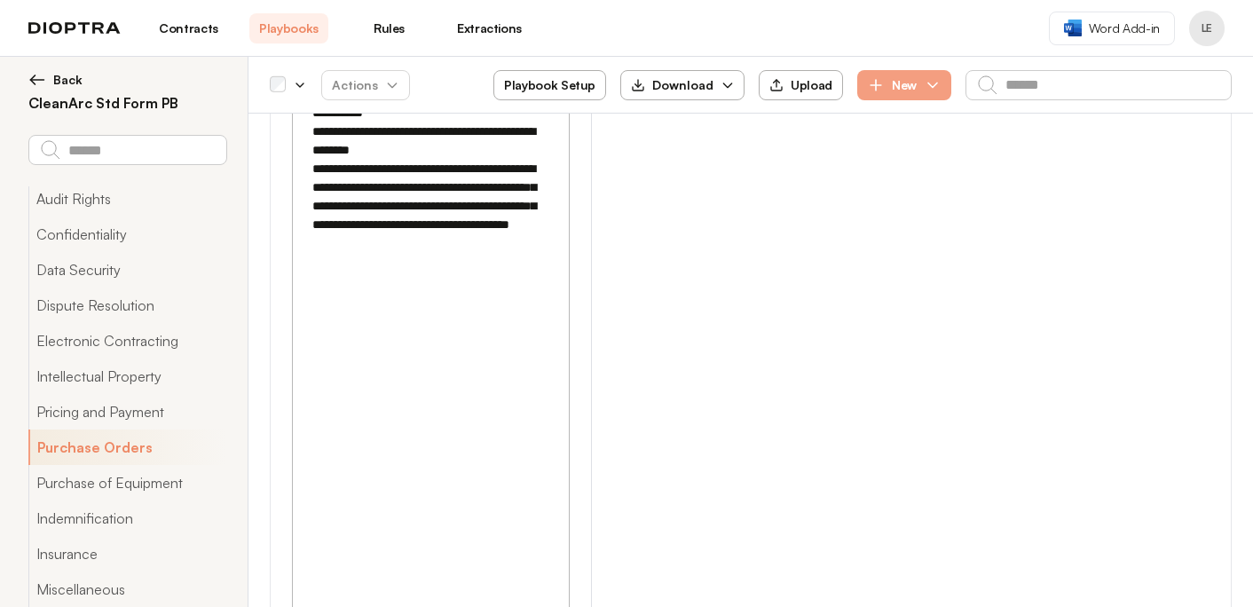 The height and width of the screenshot is (607, 1253). What do you see at coordinates (1207, 28) in the screenshot?
I see `button: Profile menu` at bounding box center [1207, 28].